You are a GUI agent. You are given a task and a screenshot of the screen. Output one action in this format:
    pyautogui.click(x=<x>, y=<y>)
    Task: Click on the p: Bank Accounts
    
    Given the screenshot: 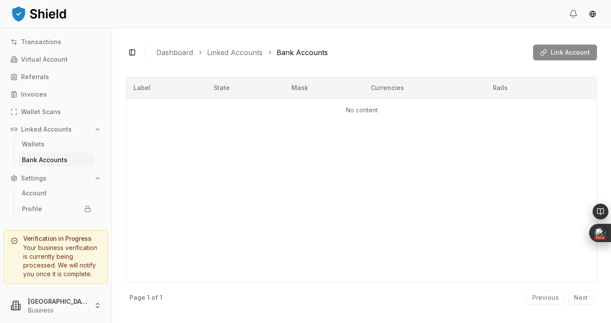 What is the action you would take?
    pyautogui.click(x=45, y=160)
    